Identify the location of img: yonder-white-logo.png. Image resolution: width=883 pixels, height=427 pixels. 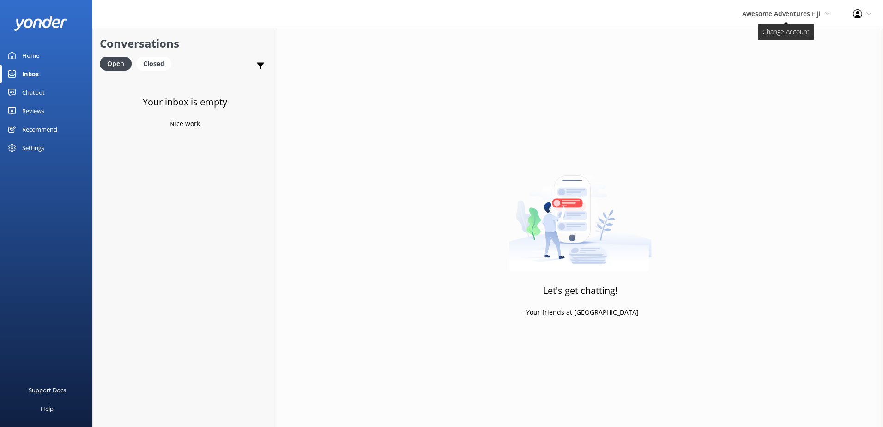
(40, 23).